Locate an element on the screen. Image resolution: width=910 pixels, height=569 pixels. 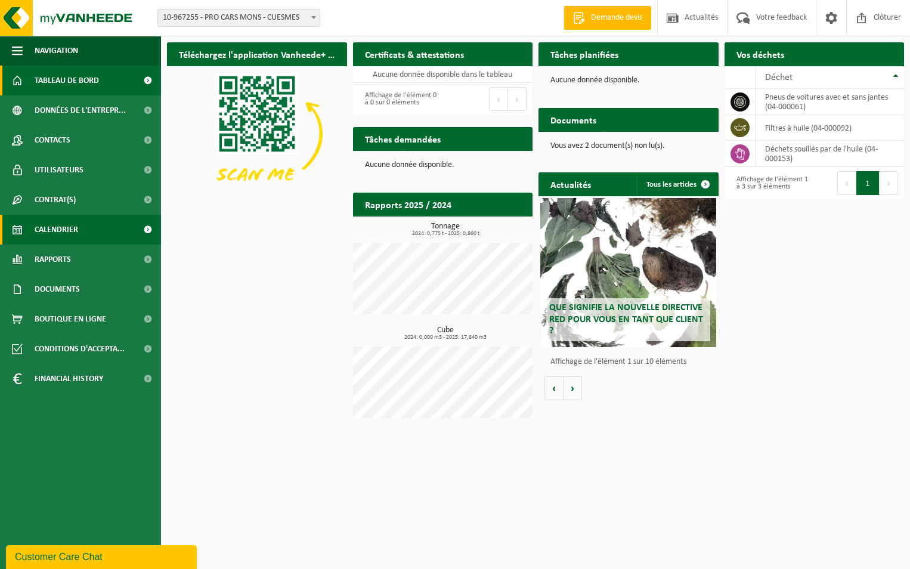
button: Vorige is located at coordinates (554, 388).